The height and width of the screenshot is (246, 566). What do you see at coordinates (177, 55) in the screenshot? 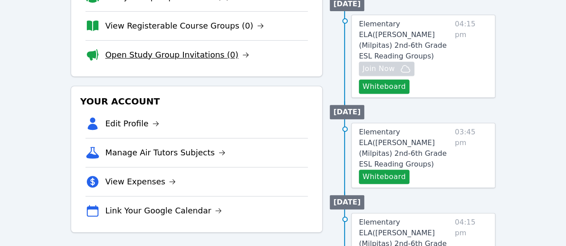
I see `a: Open Study Group Invitations (0)` at bounding box center [177, 55].